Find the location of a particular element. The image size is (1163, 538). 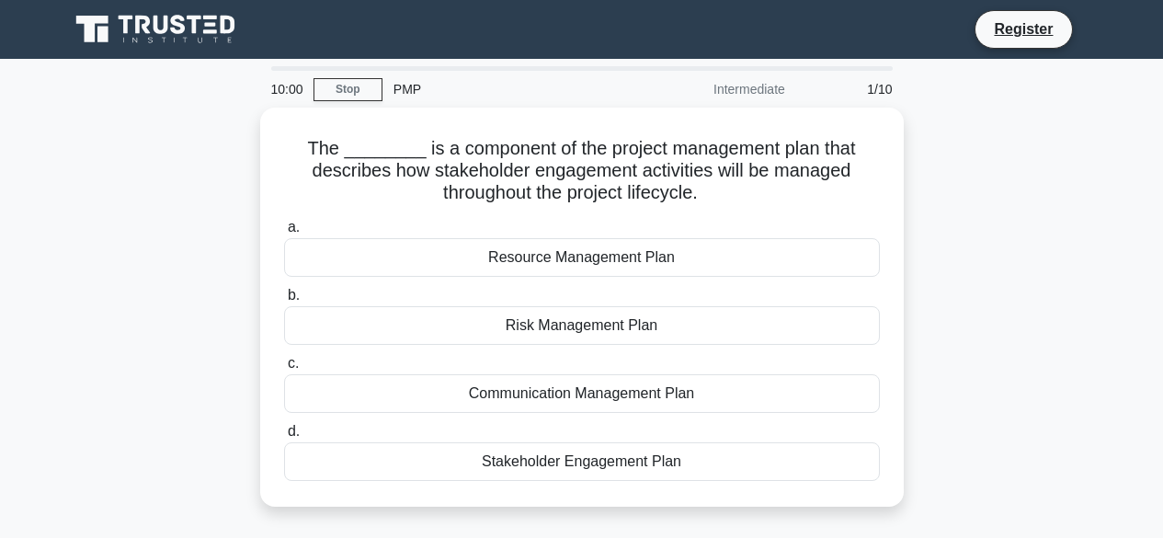

div: Stakeholder Engagement Plan is located at coordinates (582, 462).